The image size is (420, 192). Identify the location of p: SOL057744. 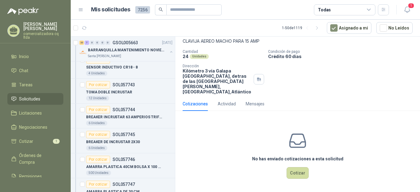
(123, 110).